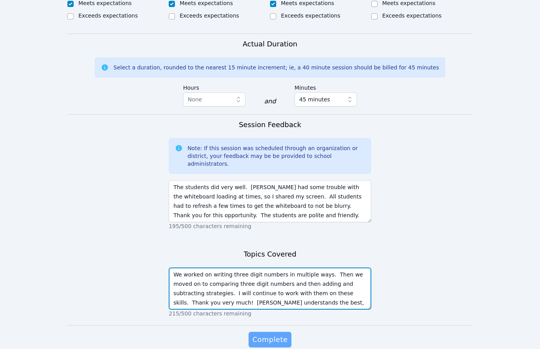 The height and width of the screenshot is (349, 540). What do you see at coordinates (276, 156) in the screenshot?
I see `div: Note: If this session was scheduled through an organization or district, your feedback may be be ...` at bounding box center [276, 156].